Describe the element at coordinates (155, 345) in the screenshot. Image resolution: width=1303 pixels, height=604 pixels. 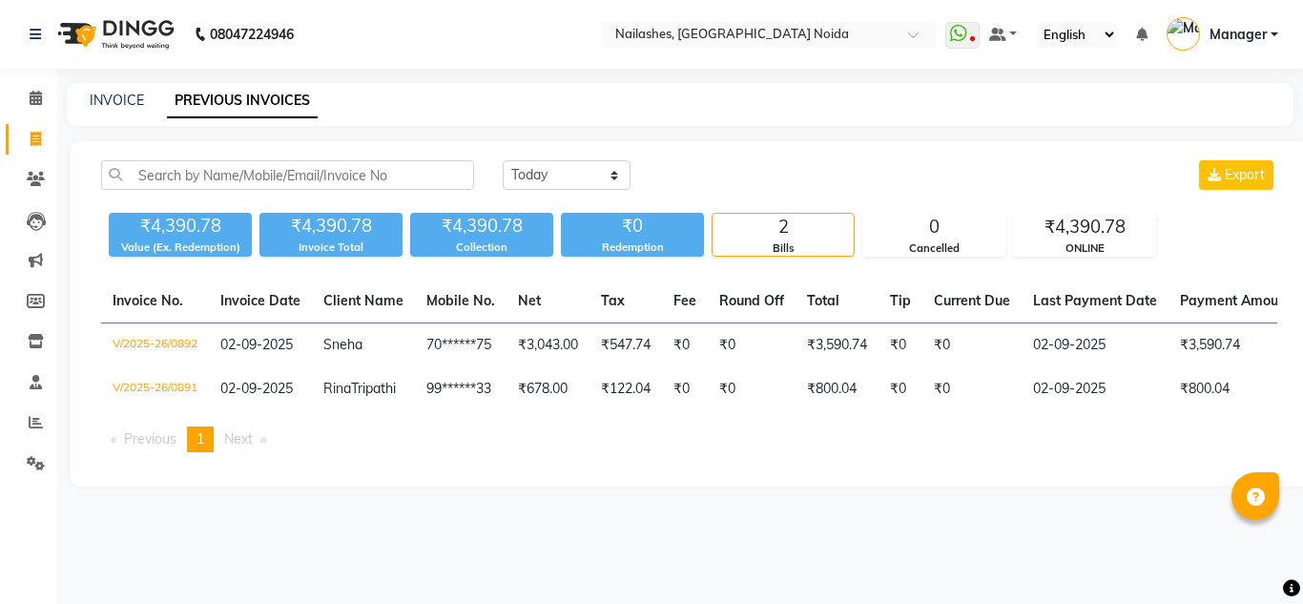
I see `td: V/2025-26/0892` at that location.